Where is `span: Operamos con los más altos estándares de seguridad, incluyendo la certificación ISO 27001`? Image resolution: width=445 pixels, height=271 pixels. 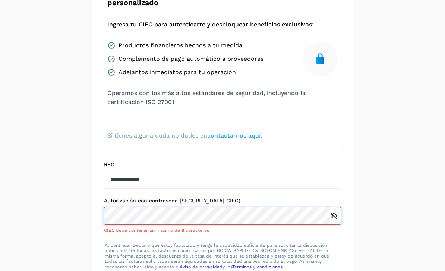 span: Operamos con los más altos estándares de seguridad, incluyendo la certificación ISO 27001 is located at coordinates (223, 98).